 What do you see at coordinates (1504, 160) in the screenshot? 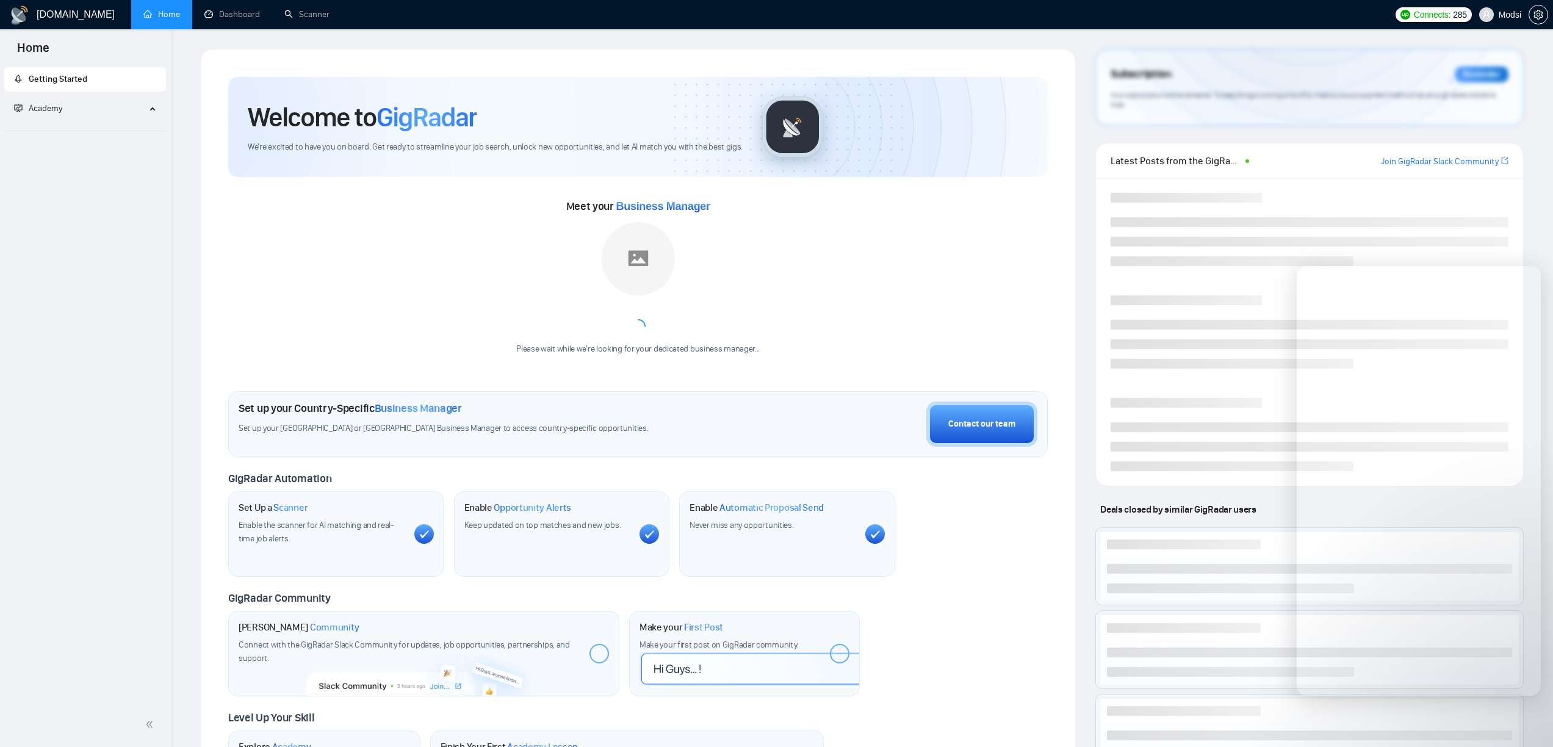
I see `a: export` at bounding box center [1504, 160].